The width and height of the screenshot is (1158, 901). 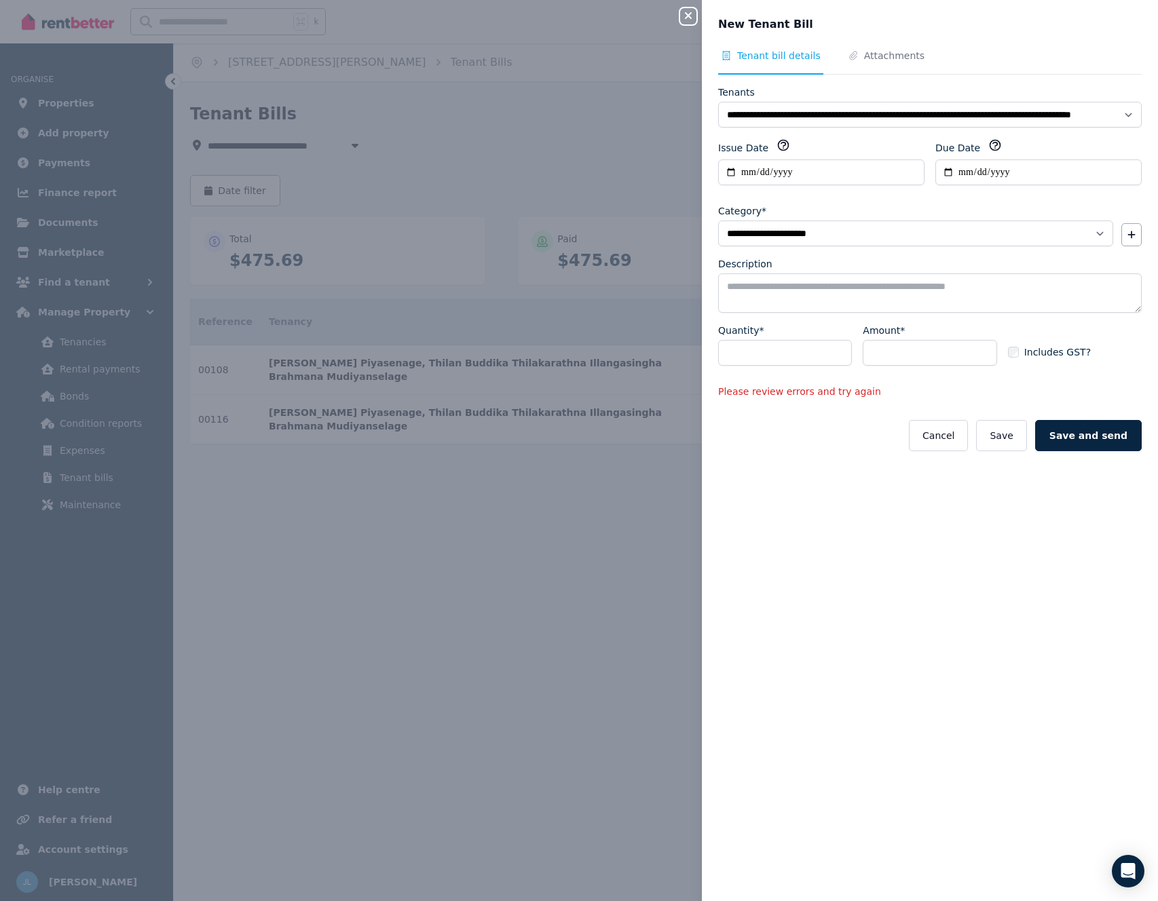 I want to click on label: Amount*, so click(x=884, y=330).